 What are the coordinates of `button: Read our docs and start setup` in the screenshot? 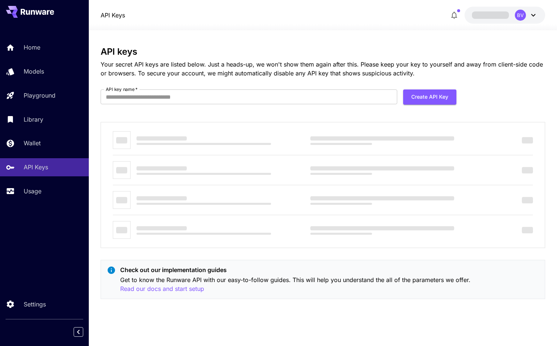 It's located at (162, 289).